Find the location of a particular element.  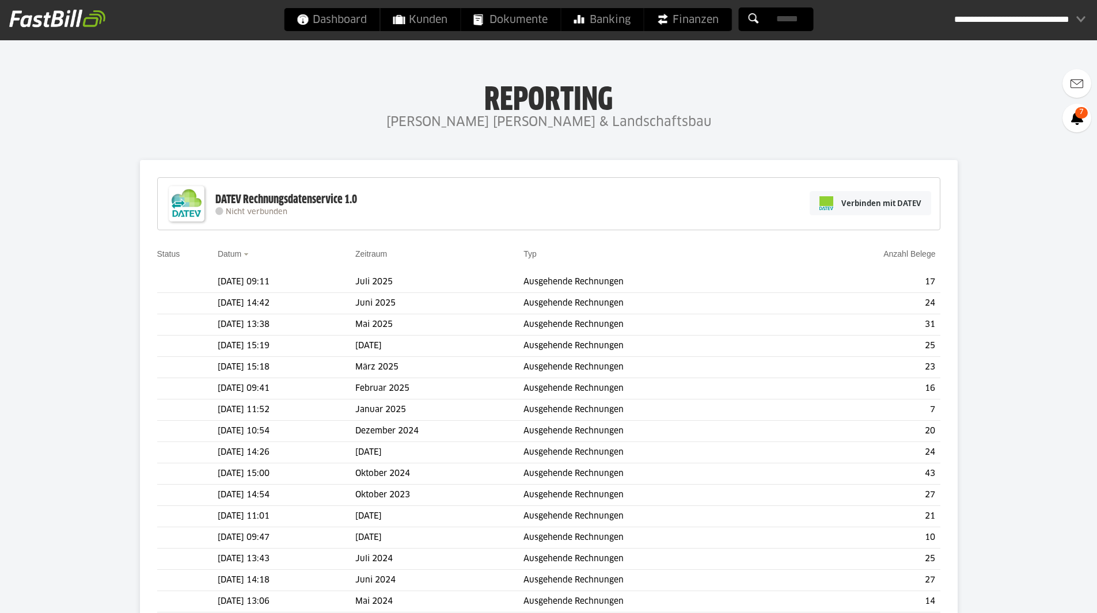

td: 10 is located at coordinates (864, 538).